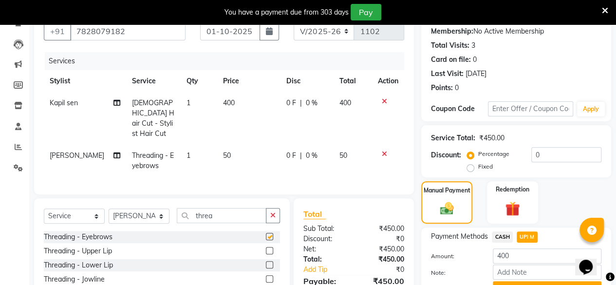  What do you see at coordinates (447, 191) in the screenshot?
I see `label: Manual Payment` at bounding box center [447, 191].